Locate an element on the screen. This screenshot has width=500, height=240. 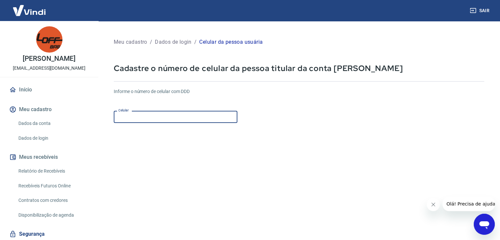
a: Recebíveis Futuros Online is located at coordinates (53, 186).